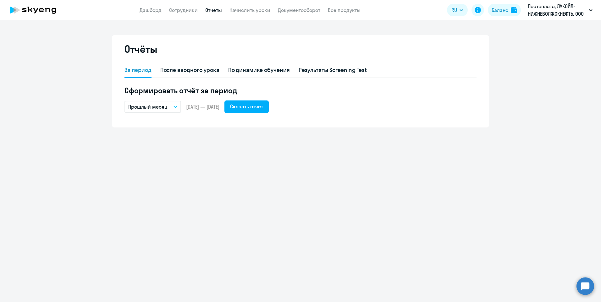 This screenshot has width=601, height=302. I want to click on a: Балансbalance, so click(504, 10).